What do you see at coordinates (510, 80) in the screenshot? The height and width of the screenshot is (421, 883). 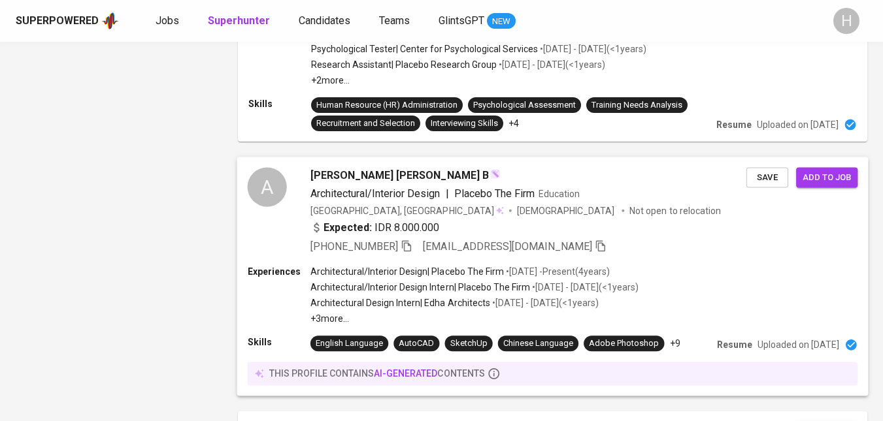 I see `p: +2 more ...` at bounding box center [510, 80].